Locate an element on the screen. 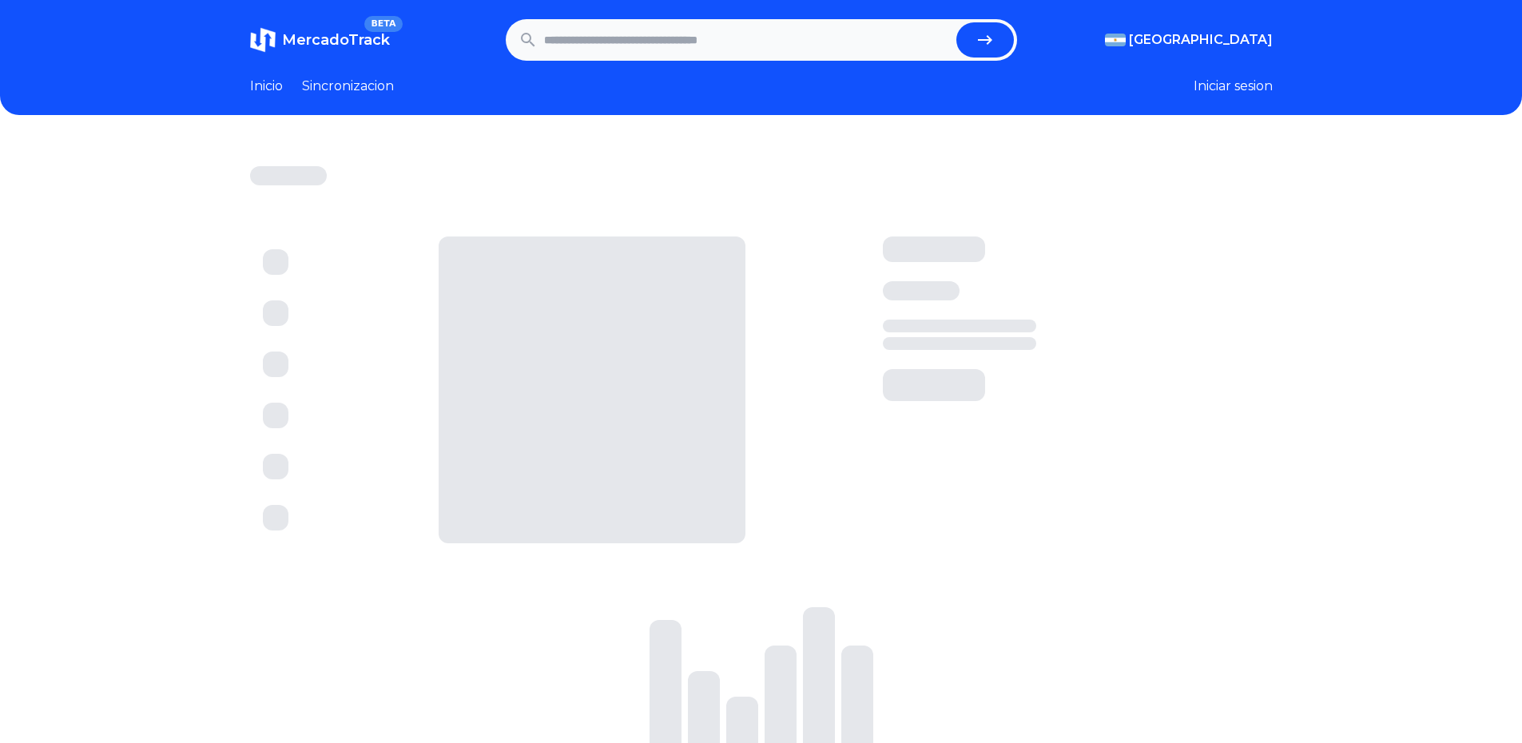 The width and height of the screenshot is (1522, 743). img: MercadoTrack is located at coordinates (263, 40).